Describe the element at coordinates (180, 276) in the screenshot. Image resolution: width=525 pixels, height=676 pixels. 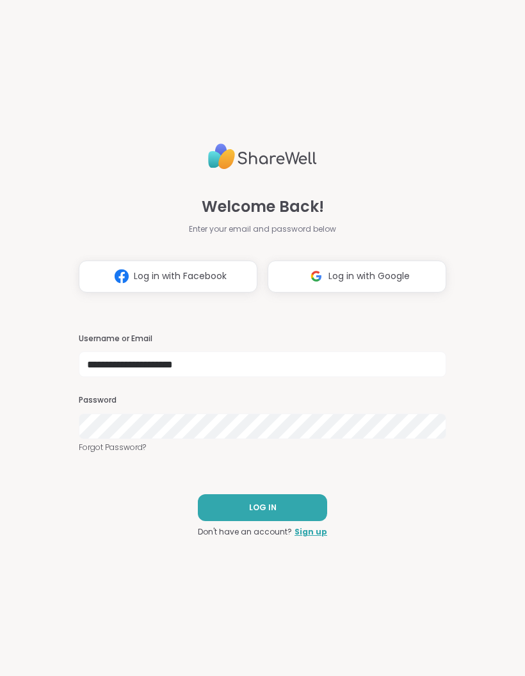
I see `span: Log in with Facebook` at that location.